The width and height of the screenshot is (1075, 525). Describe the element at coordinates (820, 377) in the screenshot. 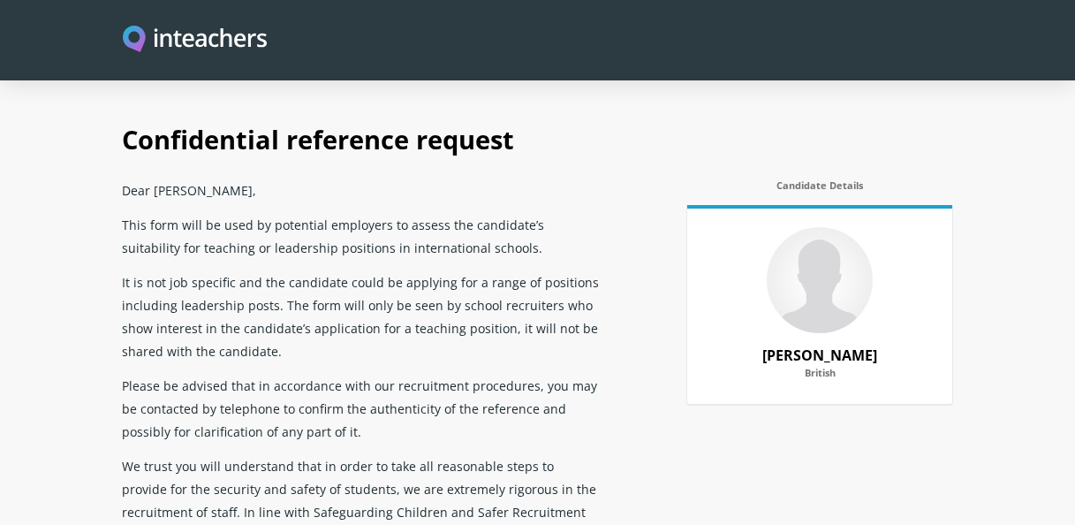

I see `label: British` at that location.